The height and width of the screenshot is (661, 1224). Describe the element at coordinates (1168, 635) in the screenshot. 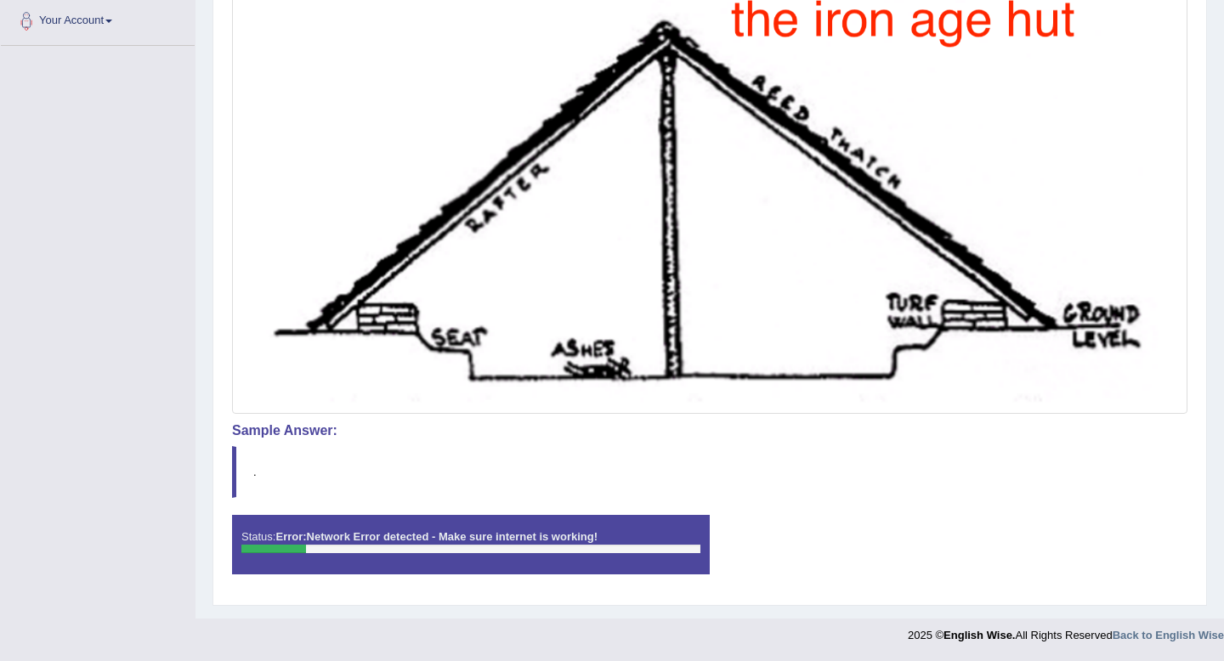

I see `a: Back to English Wise` at that location.